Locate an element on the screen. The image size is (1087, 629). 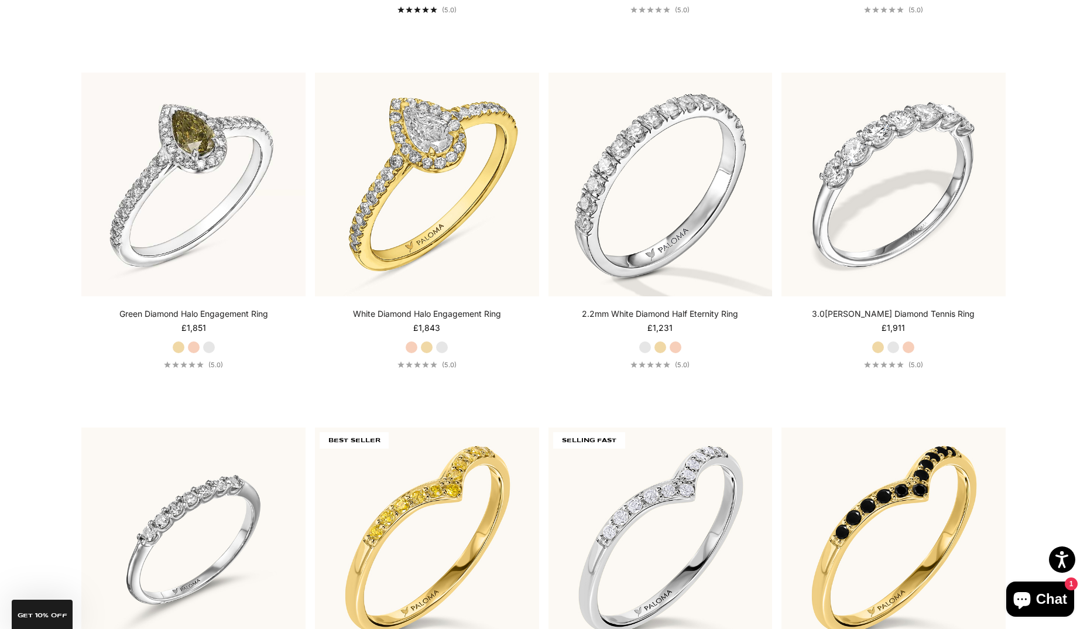
a: #YellowGold #WhiteGold #RoseGold is located at coordinates (893, 184).